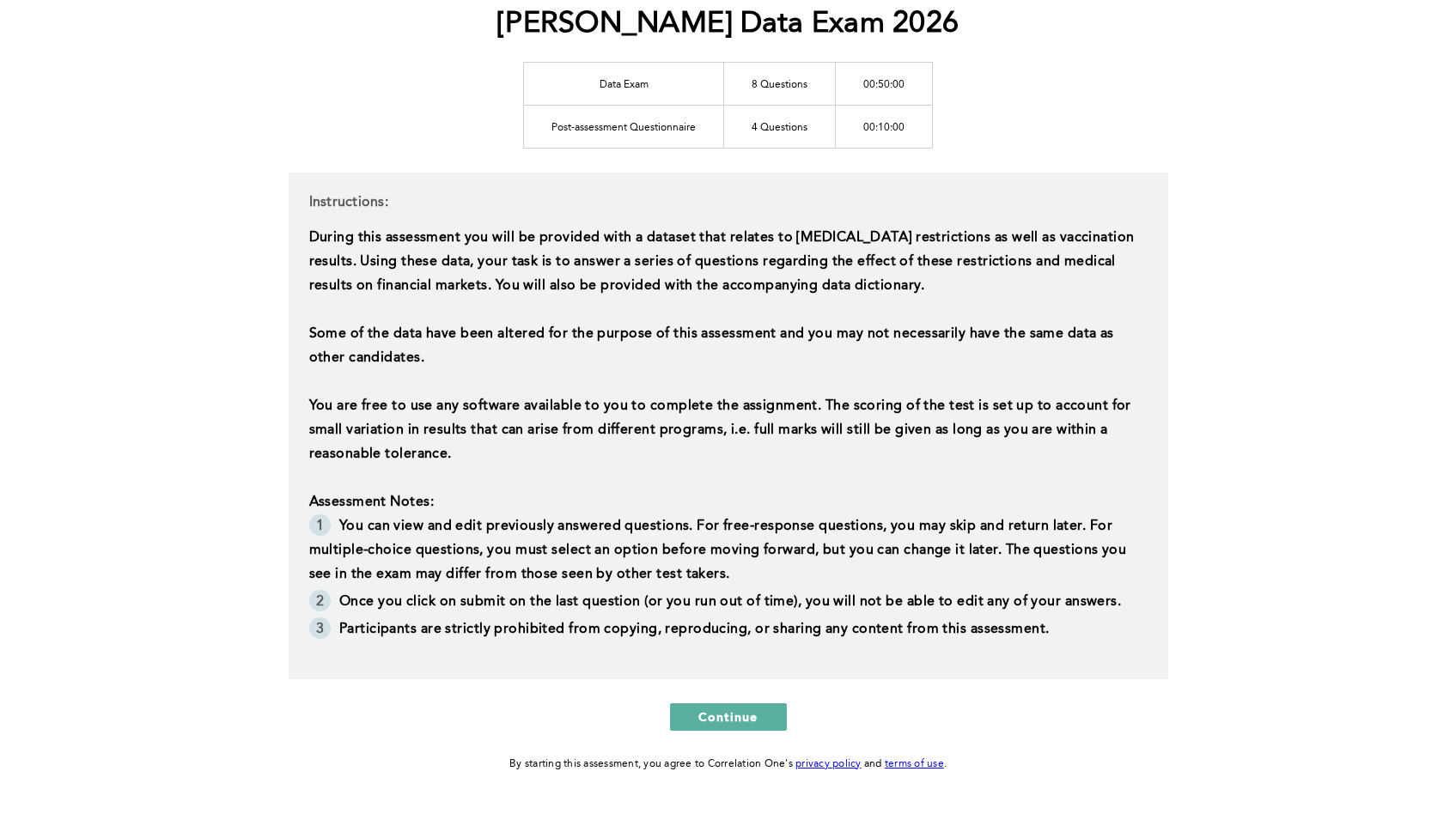 Image resolution: width=1456 pixels, height=814 pixels. Describe the element at coordinates (727, 764) in the screenshot. I see `div: By starting this assessment, you agree to Correlation One's and .` at that location.